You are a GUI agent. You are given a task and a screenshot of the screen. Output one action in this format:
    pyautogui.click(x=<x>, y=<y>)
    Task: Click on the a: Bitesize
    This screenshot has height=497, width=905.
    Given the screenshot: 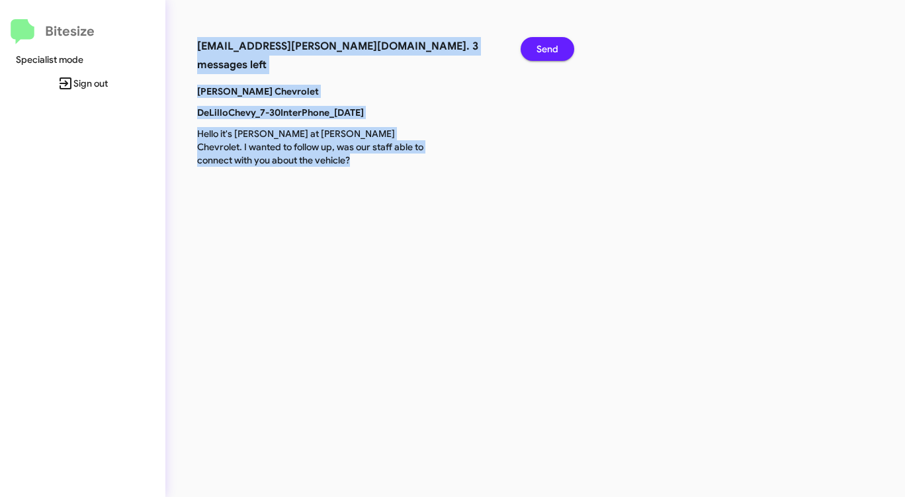 What is the action you would take?
    pyautogui.click(x=52, y=32)
    